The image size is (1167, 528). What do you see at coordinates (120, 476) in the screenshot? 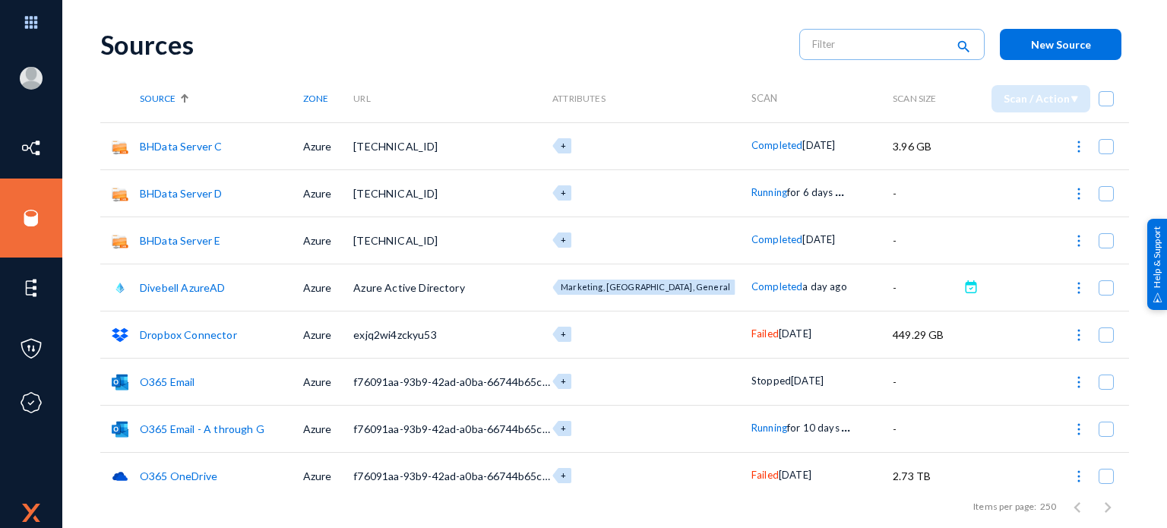
I see `img: onedrive.png` at bounding box center [120, 476].